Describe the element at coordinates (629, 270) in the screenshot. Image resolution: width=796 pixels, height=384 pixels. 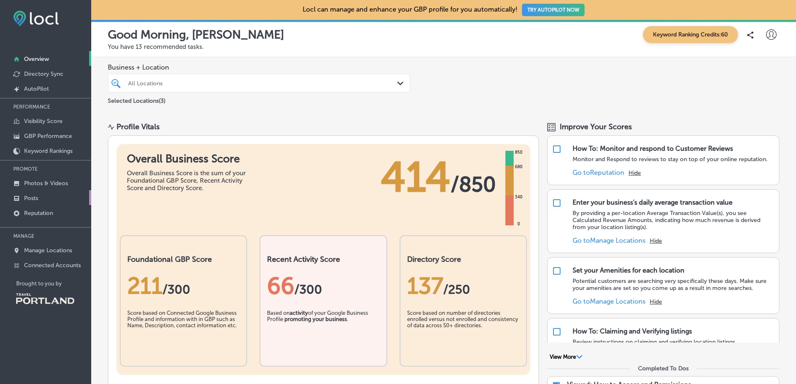
I see `div: Set your Amenities for each location` at that location.